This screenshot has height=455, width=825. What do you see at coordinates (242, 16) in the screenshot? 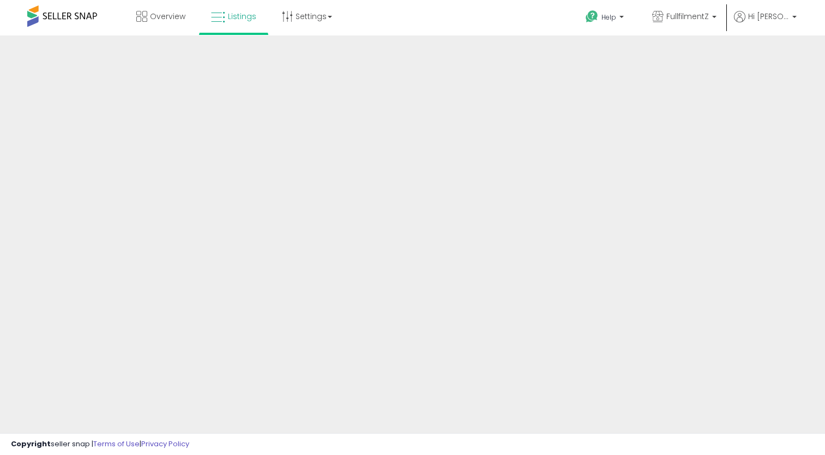
I see `span: Listings` at bounding box center [242, 16].